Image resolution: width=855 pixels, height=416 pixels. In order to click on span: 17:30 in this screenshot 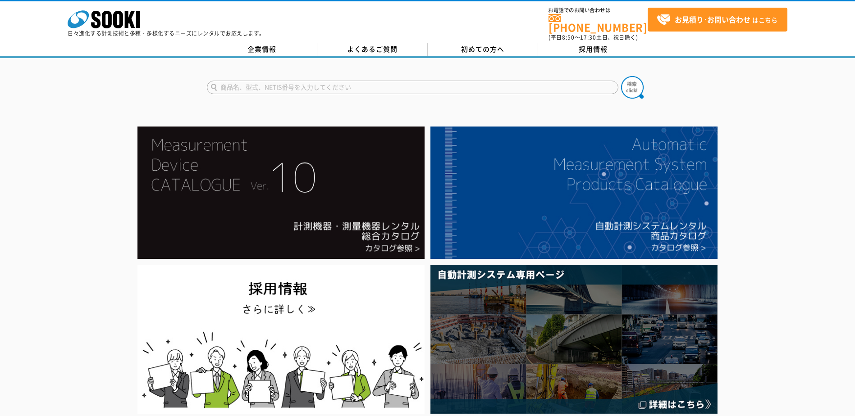, I will do `click(588, 37)`.